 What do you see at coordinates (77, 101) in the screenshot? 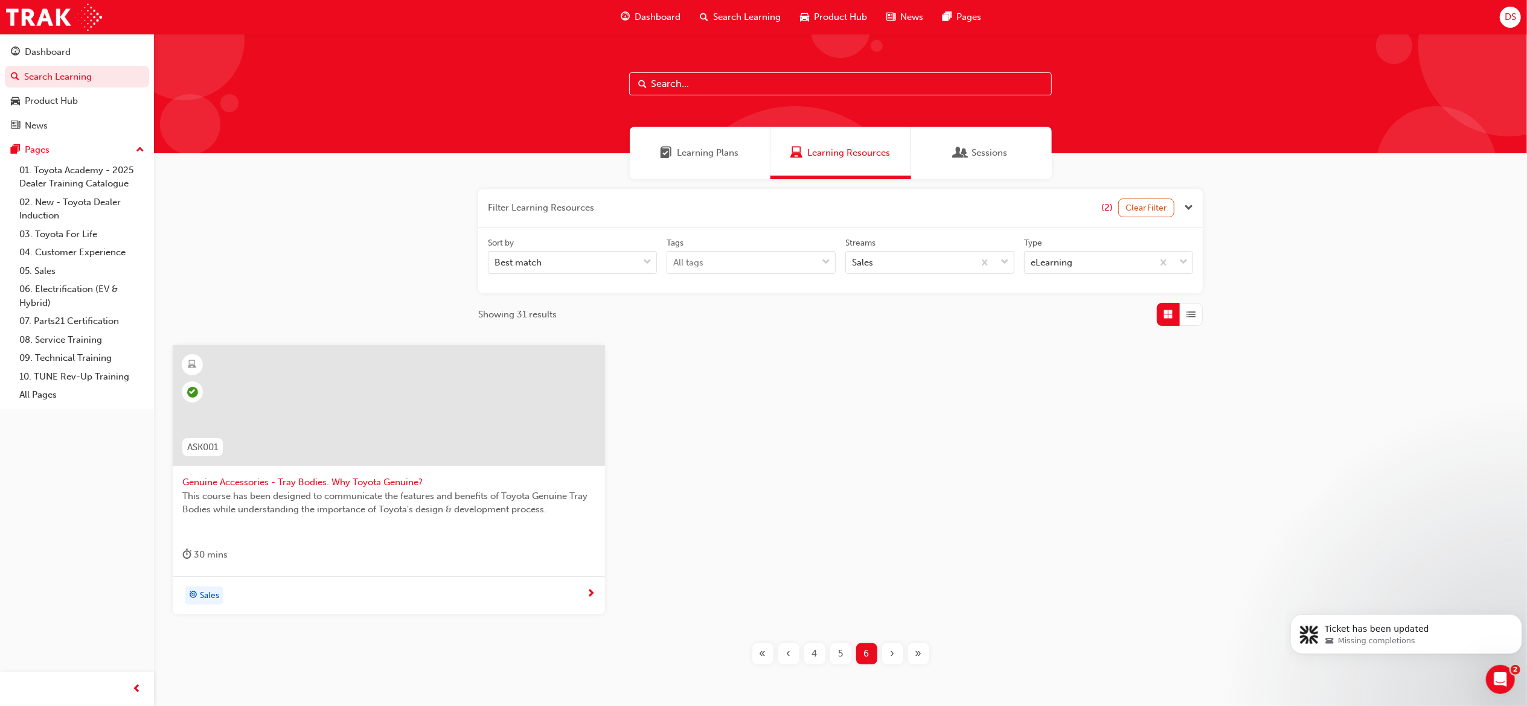
I see `a: Product Hub` at bounding box center [77, 101].